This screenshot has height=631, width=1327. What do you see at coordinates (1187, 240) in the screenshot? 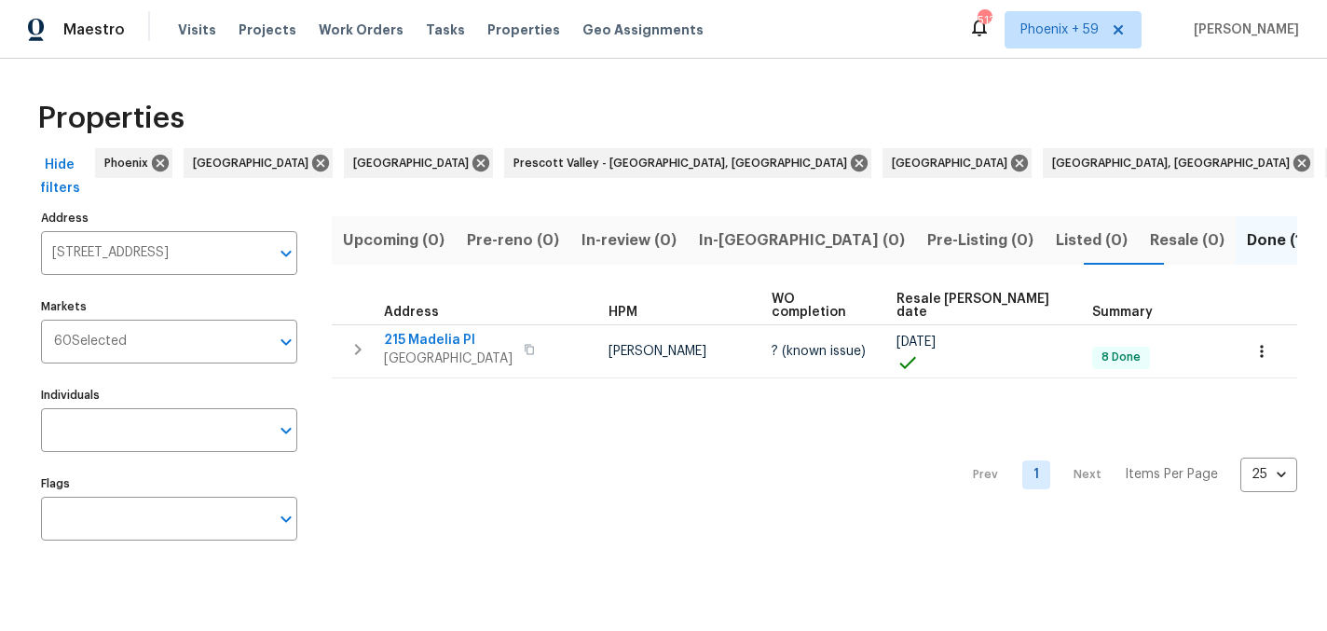
I see `span: Resale (0)` at bounding box center [1187, 240].